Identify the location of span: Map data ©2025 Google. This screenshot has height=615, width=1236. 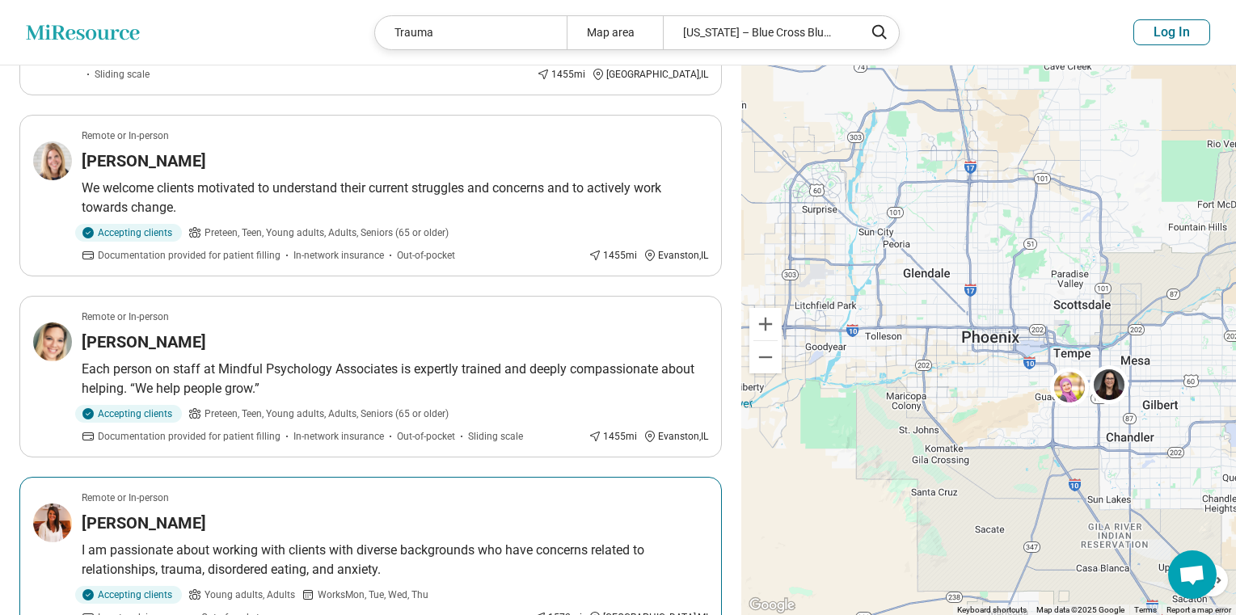
(1080, 609).